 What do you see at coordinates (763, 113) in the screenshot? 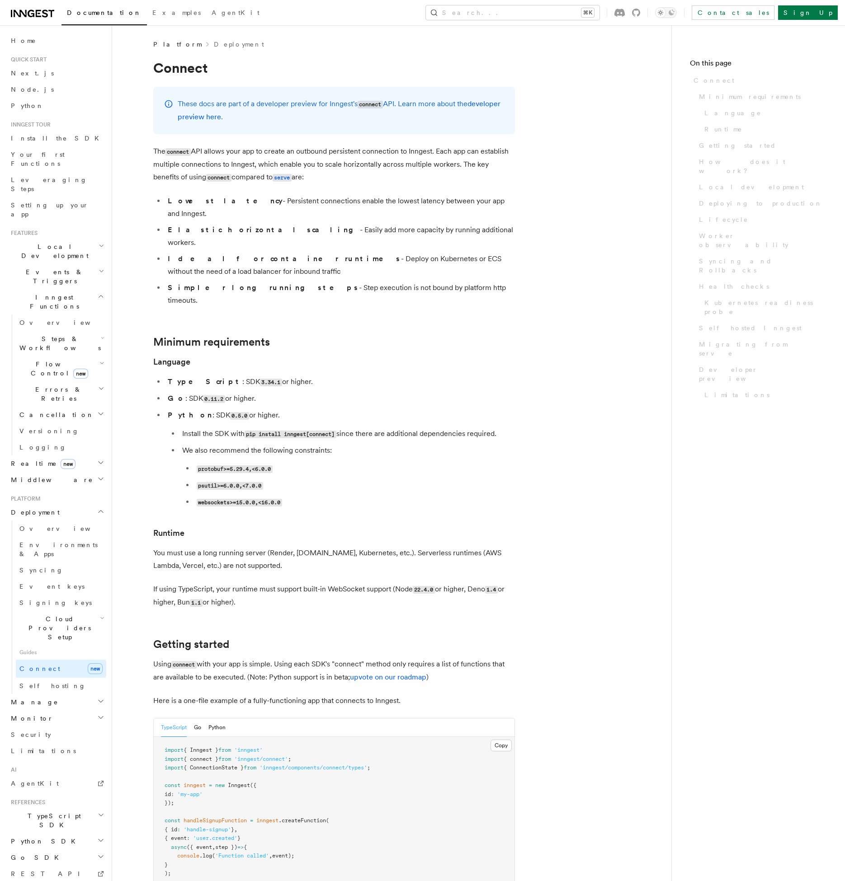
I see `a: Language` at bounding box center [763, 113].